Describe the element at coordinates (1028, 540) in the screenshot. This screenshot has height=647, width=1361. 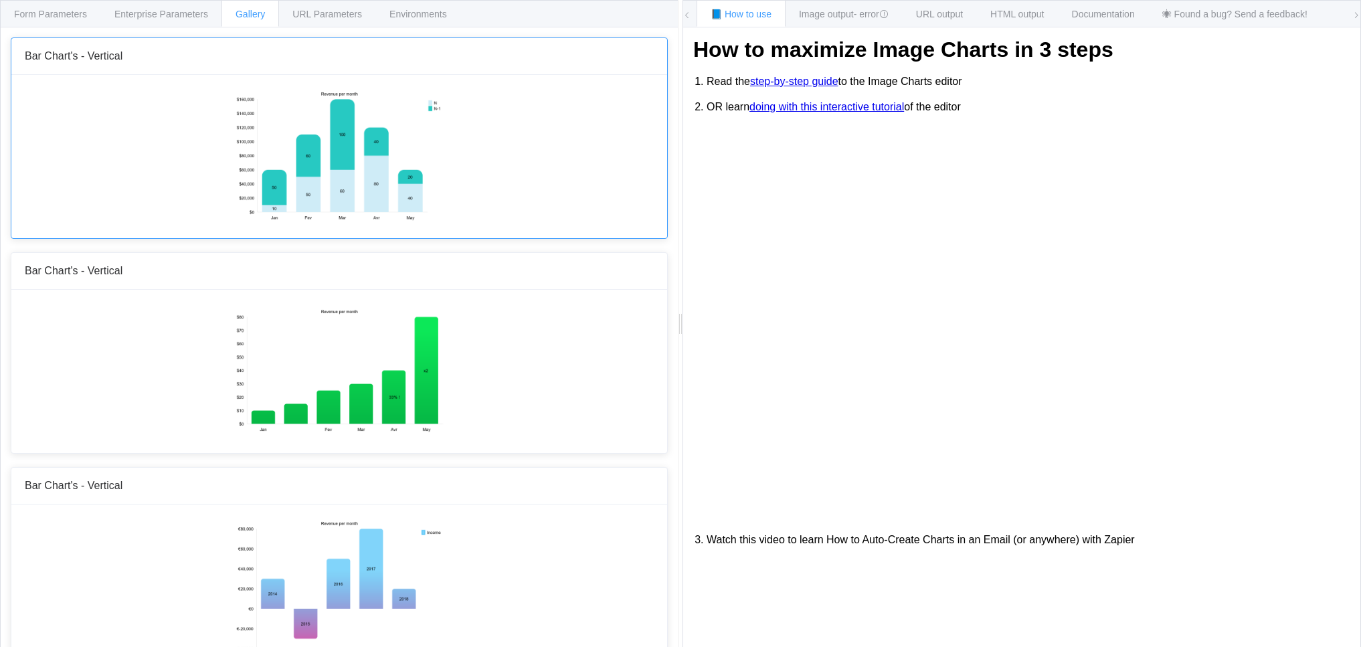
I see `li: Watch this video to learn How to Auto-Create Charts in an Email (or anywhere) with Zapier` at that location.